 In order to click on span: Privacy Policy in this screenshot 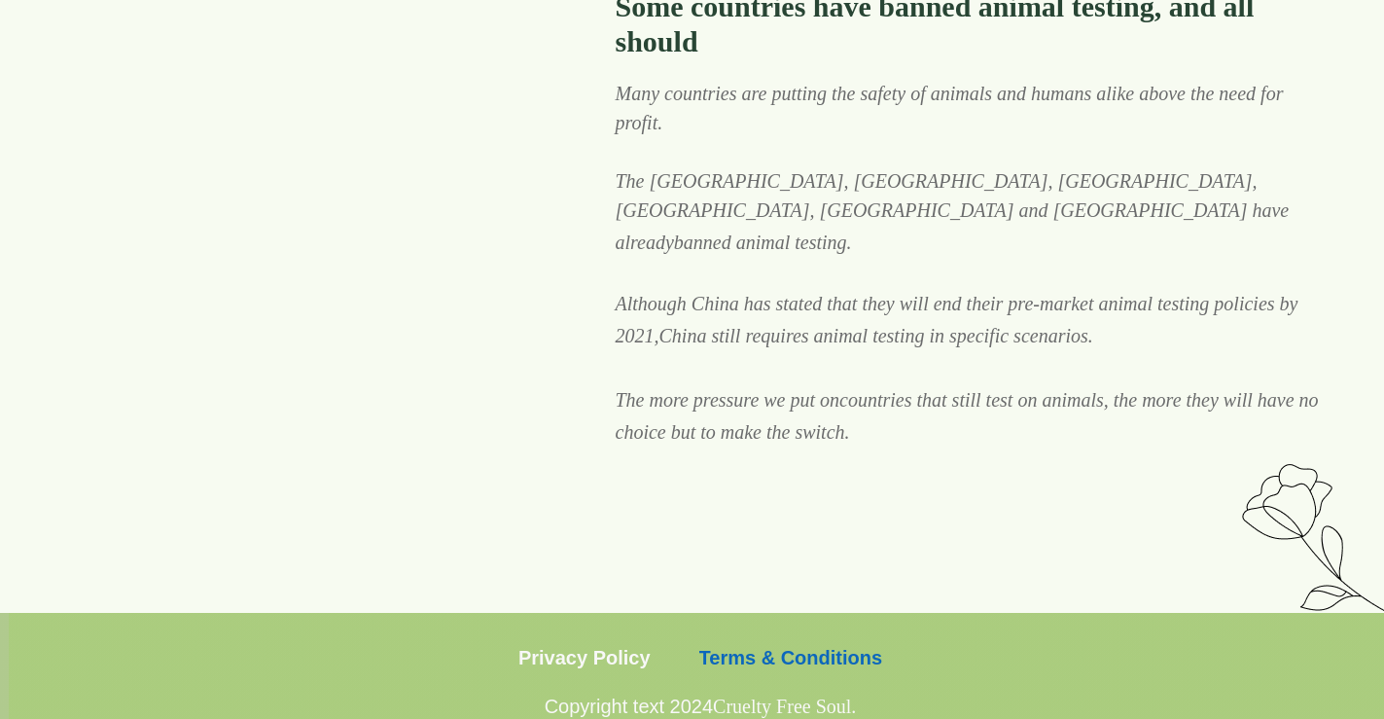, I will do `click(585, 658)`.